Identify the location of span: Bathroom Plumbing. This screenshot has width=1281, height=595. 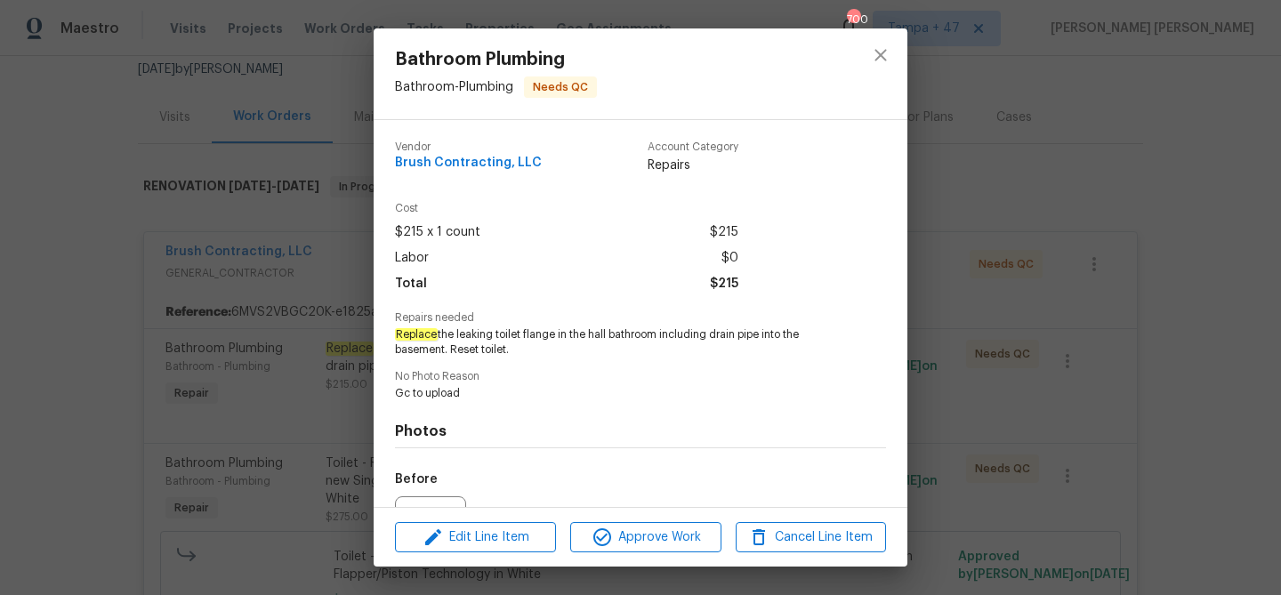
(495, 60).